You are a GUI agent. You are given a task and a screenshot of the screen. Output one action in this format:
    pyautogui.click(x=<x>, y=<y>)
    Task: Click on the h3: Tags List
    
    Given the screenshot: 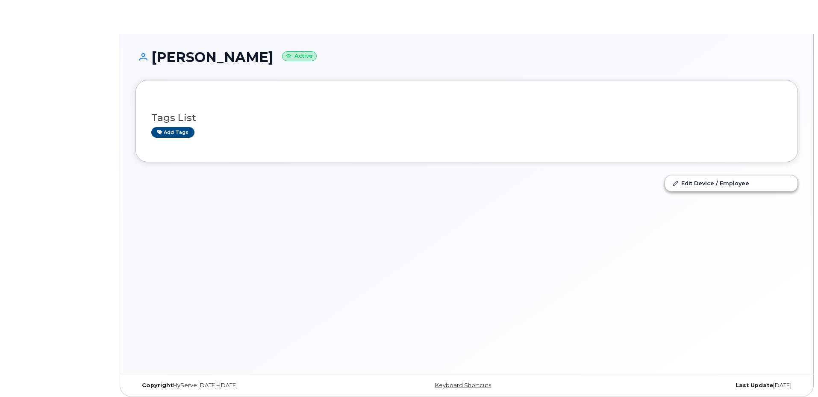 What is the action you would take?
    pyautogui.click(x=467, y=118)
    